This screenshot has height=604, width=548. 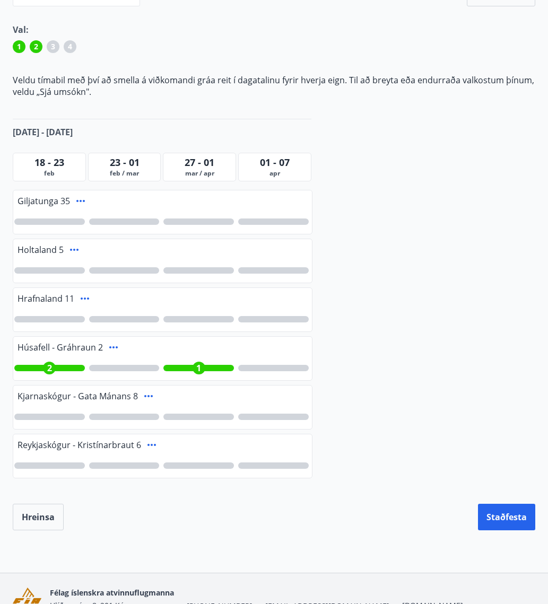 What do you see at coordinates (49, 173) in the screenshot?
I see `span: feb` at bounding box center [49, 173].